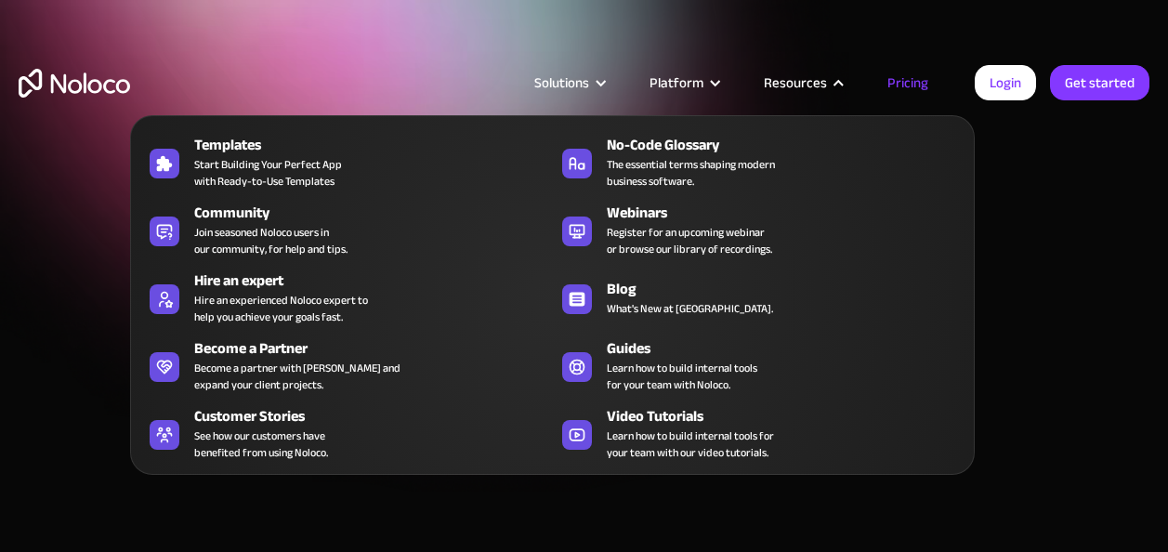 Image resolution: width=1168 pixels, height=552 pixels. Describe the element at coordinates (346, 297) in the screenshot. I see `a: Hire an expertHire an experienced Noloco expert tohelp you achieve your goals fast.` at that location.